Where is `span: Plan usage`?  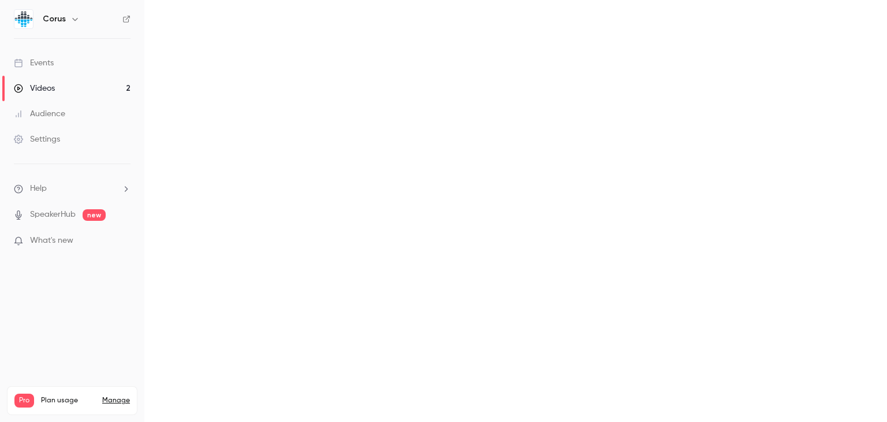
span: Plan usage is located at coordinates (68, 400).